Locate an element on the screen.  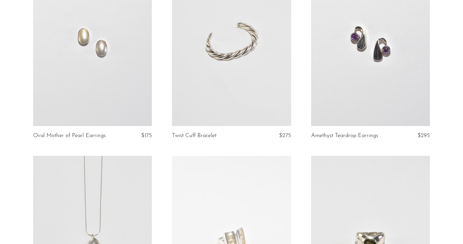
a: Amethyst Teardrop Earrings is located at coordinates (345, 136).